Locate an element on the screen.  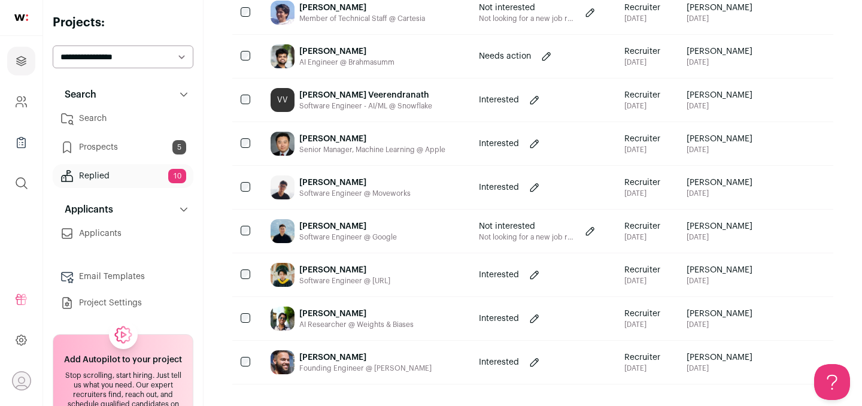
img: 609e7342fe63435d50e9eae11182886bc750db93f47397f9a8169de1e587c100 is located at coordinates (283, 187).